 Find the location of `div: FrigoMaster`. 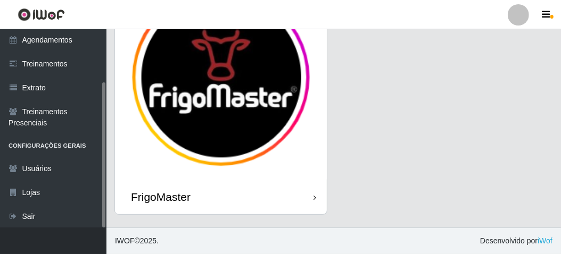

div: FrigoMaster is located at coordinates (161, 197).